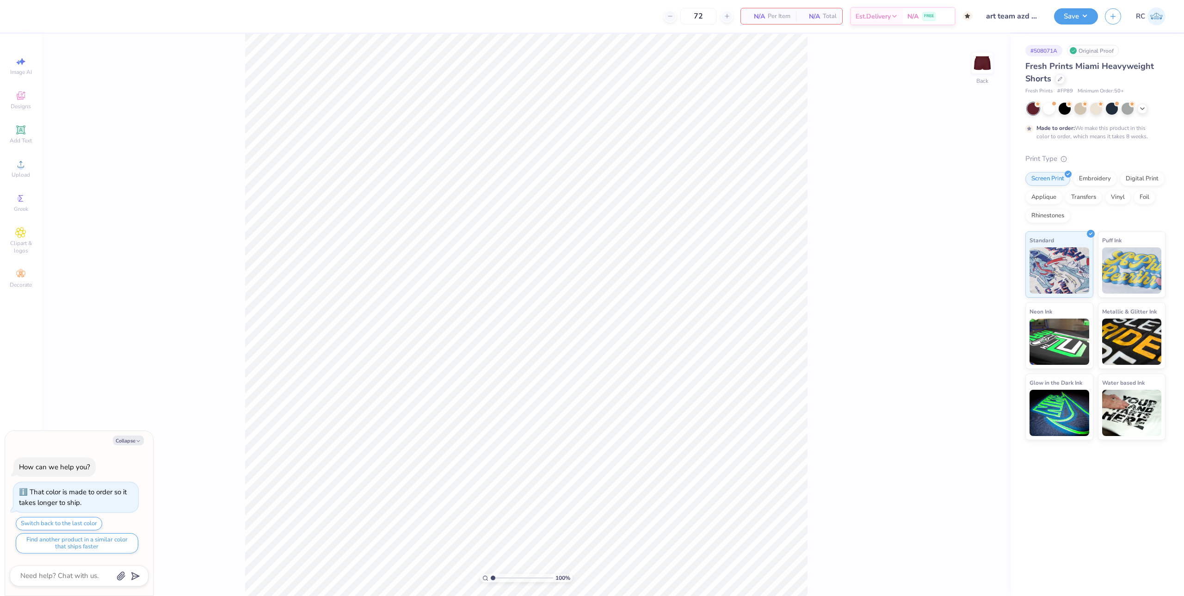 This screenshot has width=1184, height=596. Describe the element at coordinates (1083, 197) in the screenshot. I see `div: Transfers` at that location.